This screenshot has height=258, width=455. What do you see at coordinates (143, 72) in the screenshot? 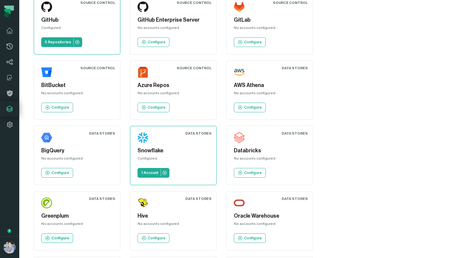
I see `img: Azure Repos` at bounding box center [143, 72].